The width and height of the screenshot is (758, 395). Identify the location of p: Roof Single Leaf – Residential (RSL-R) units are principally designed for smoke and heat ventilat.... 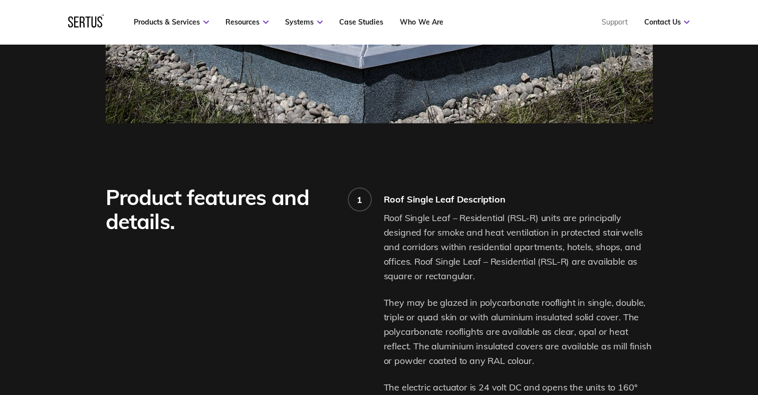
(518, 247).